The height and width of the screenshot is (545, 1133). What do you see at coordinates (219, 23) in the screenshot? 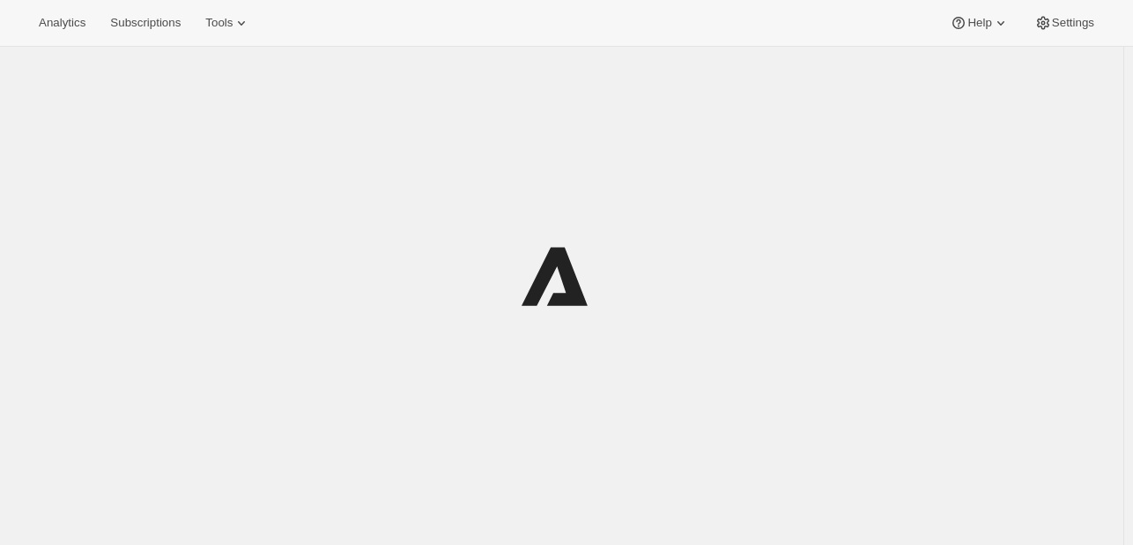
I see `span: Tools` at bounding box center [219, 23].